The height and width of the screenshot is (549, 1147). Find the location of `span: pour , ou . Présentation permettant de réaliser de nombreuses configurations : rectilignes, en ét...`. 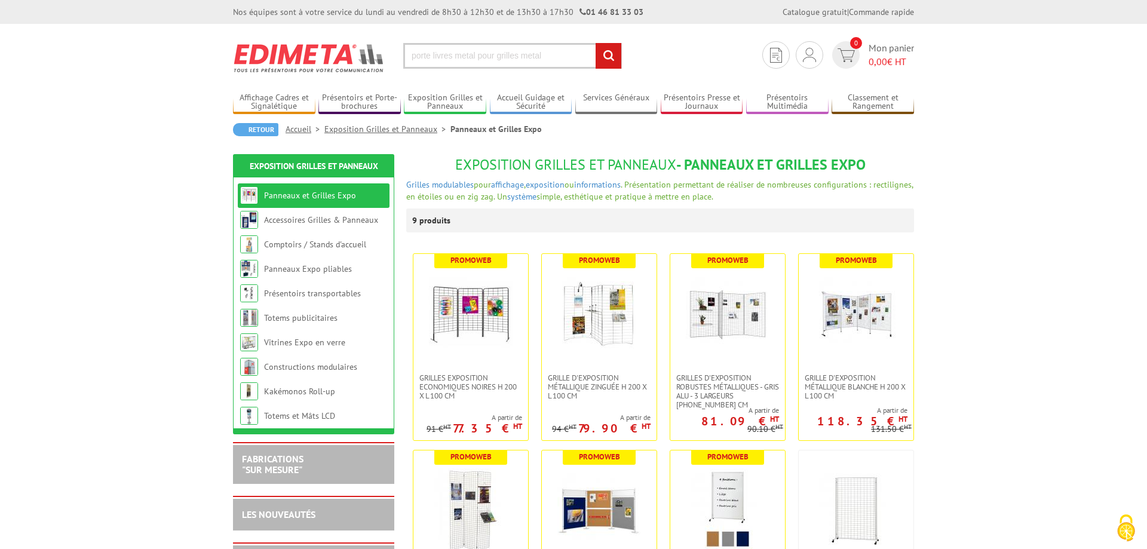

span: pour , ou . Présentation permettant de réaliser de nombreuses configurations : rectilignes, en ét... is located at coordinates (659, 190).